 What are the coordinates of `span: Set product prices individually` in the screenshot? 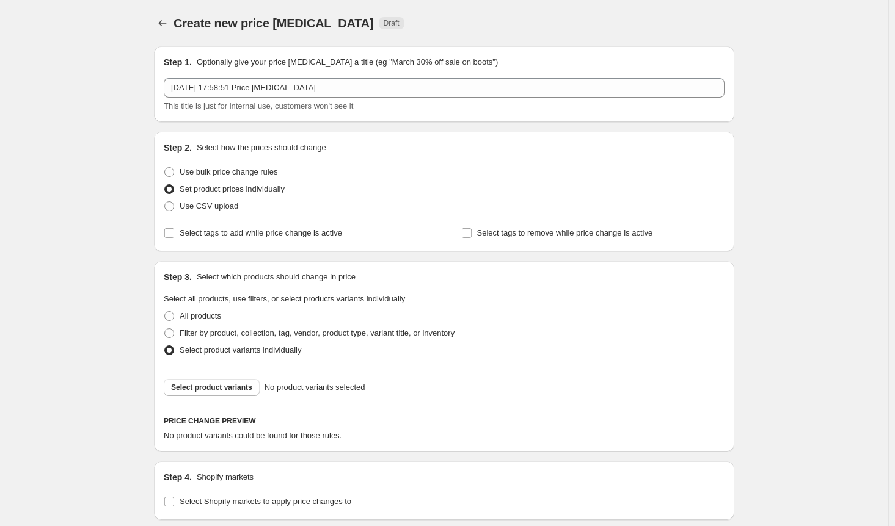 It's located at (232, 189).